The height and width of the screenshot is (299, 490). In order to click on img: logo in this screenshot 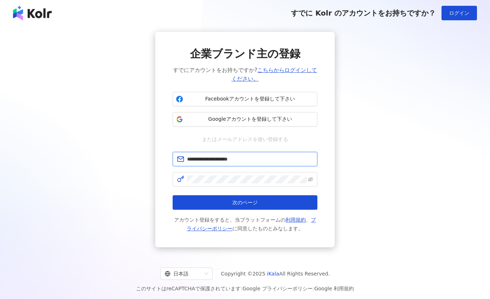, I will do `click(32, 13)`.